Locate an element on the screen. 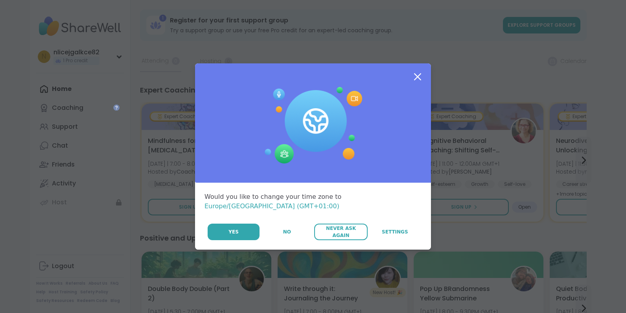  span: Settings is located at coordinates (395, 232).